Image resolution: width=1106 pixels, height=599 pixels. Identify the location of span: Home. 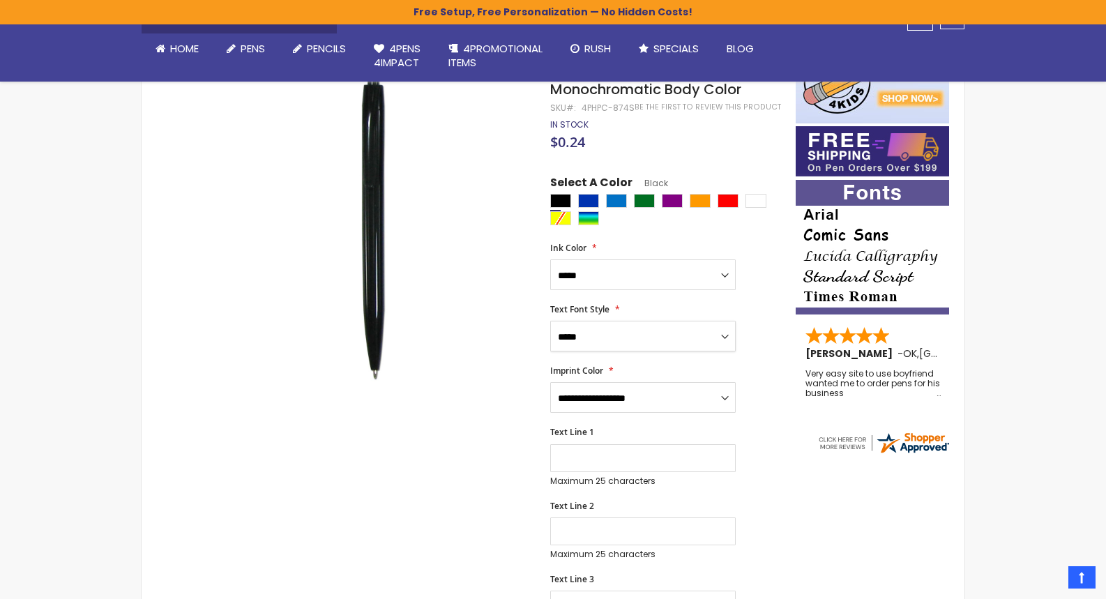
(184, 48).